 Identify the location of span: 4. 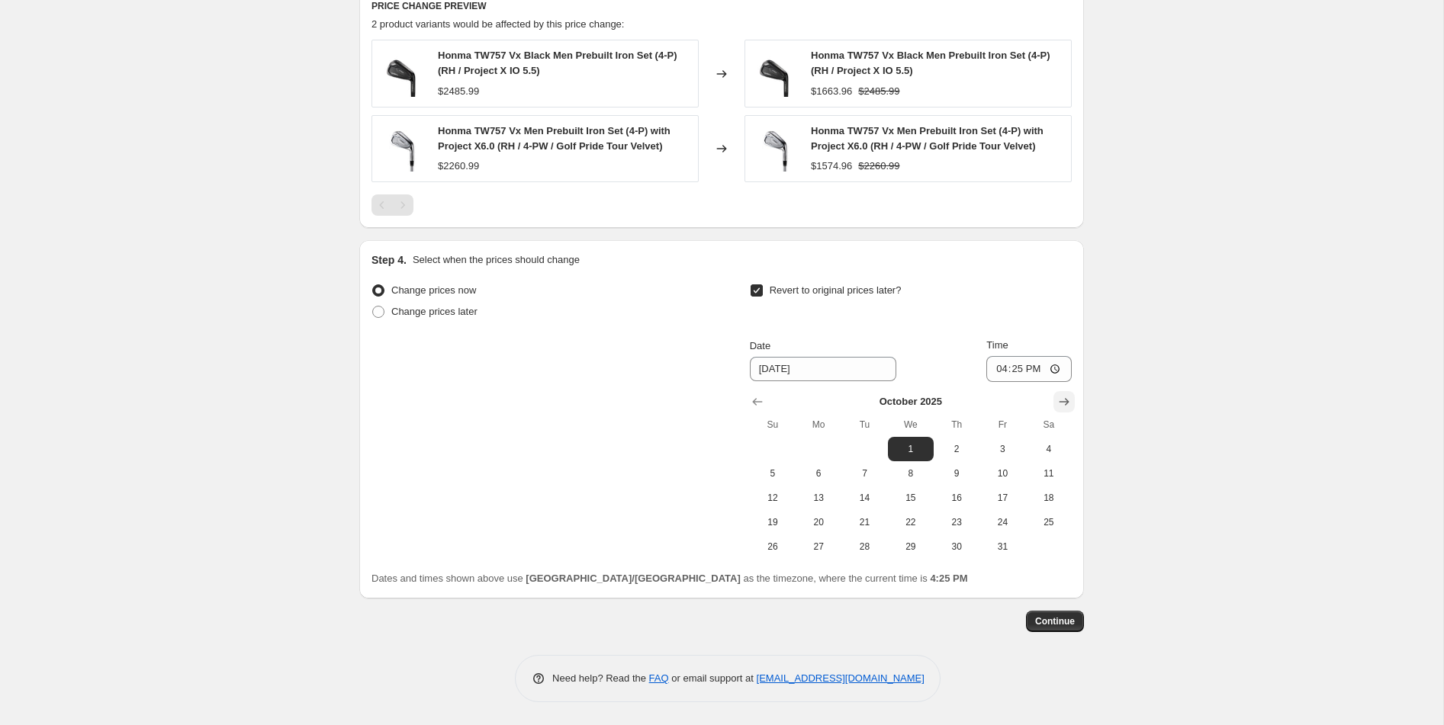
(1049, 449).